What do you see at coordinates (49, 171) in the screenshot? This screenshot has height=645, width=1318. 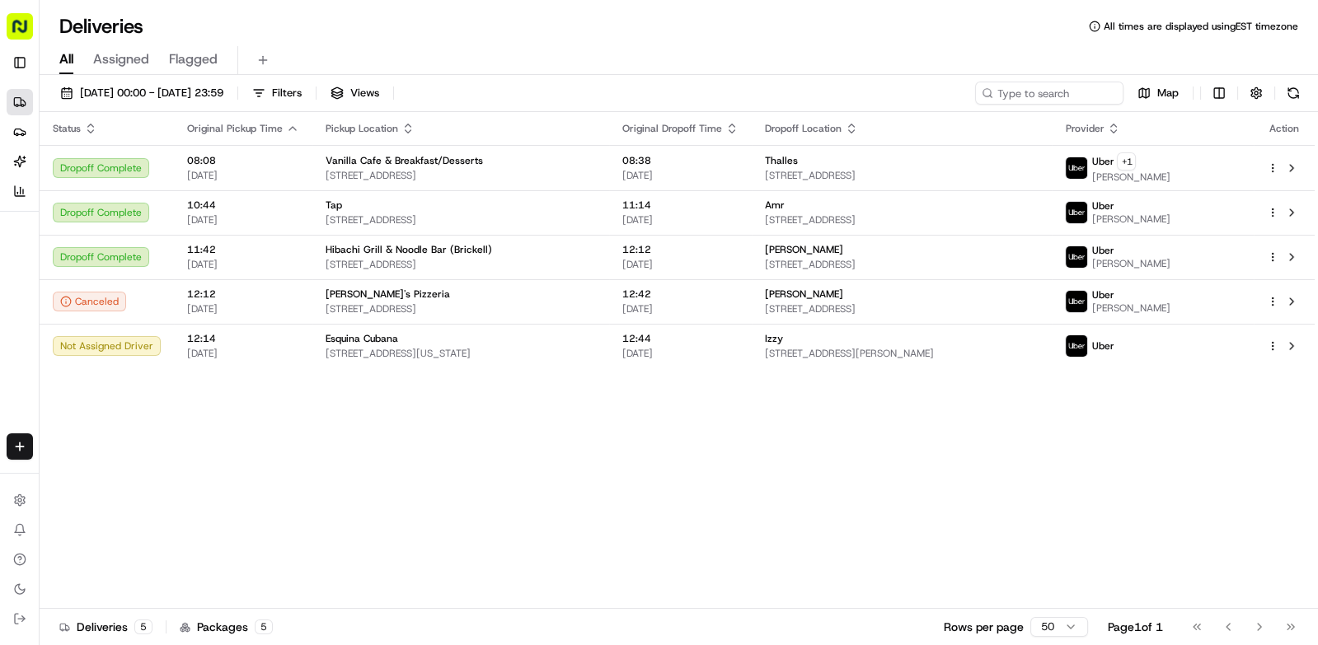 I see `img: 9188753566659_6852d8bf1fb38e338040_72.png` at bounding box center [49, 171].